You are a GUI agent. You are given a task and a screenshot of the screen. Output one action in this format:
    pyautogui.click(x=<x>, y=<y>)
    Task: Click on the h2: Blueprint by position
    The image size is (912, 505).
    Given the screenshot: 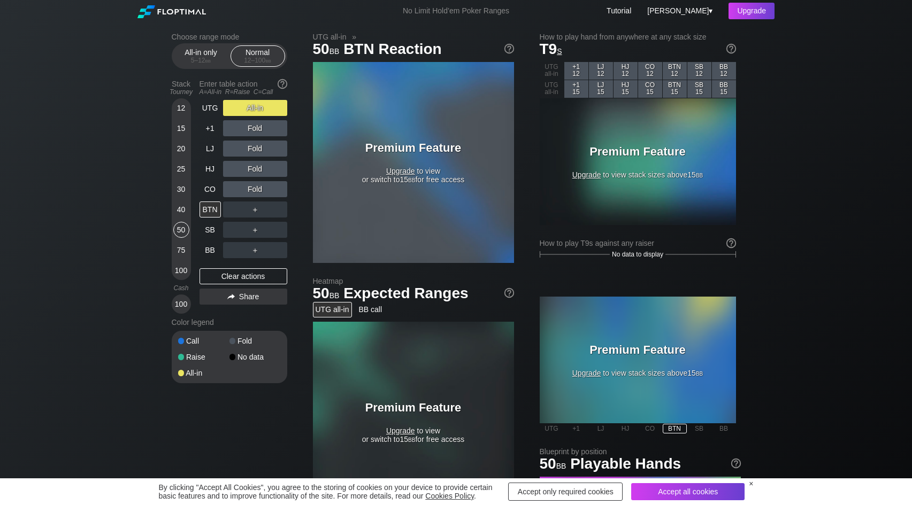 What is the action you would take?
    pyautogui.click(x=640, y=452)
    